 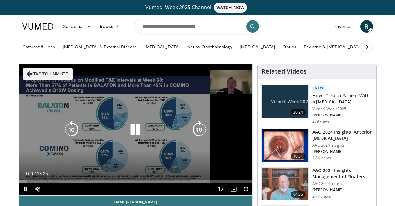 What do you see at coordinates (210, 47) in the screenshot?
I see `a: Neuro-Ophthalmology` at bounding box center [210, 47].